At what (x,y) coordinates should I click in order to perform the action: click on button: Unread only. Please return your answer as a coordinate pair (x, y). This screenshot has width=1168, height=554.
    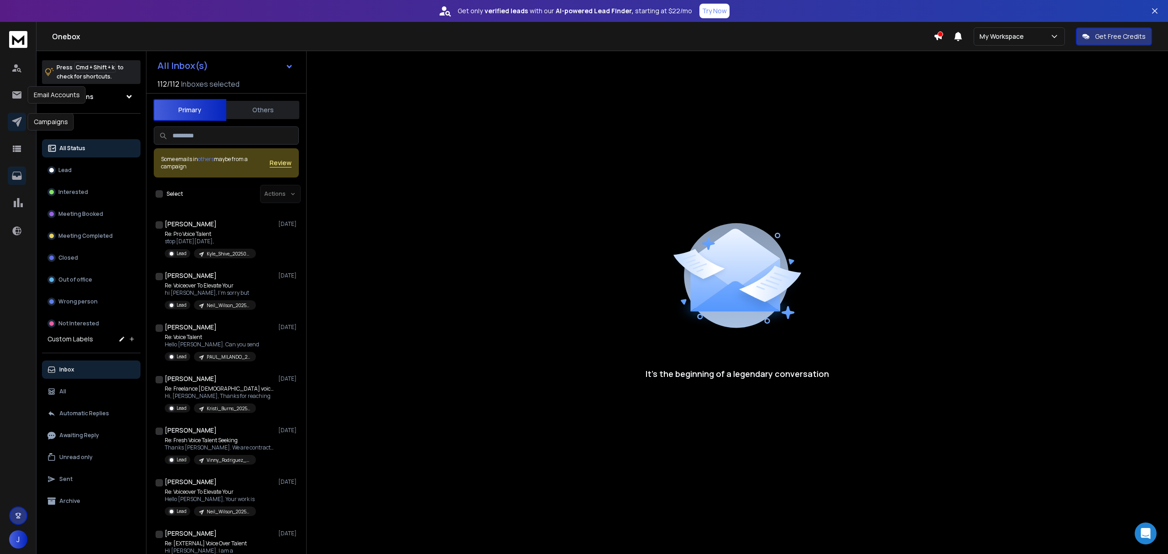
    Looking at the image, I should click on (91, 457).